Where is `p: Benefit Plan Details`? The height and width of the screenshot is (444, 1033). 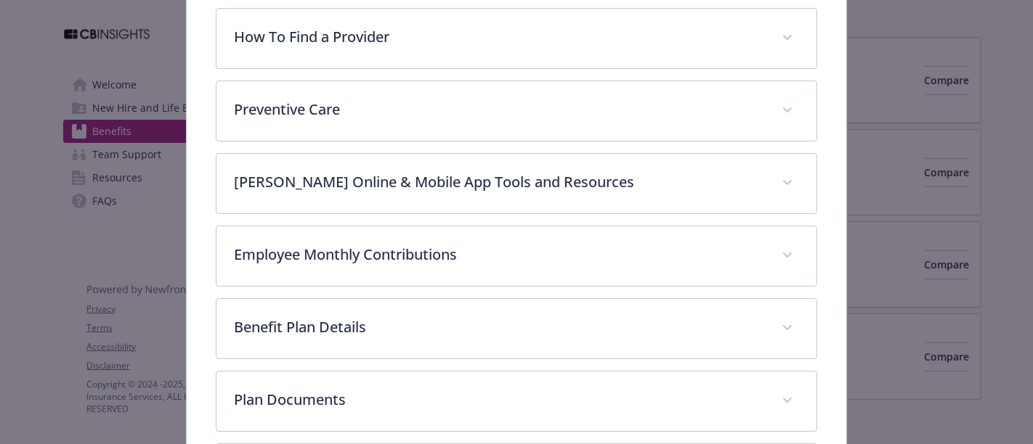
p: Benefit Plan Details is located at coordinates (499, 328).